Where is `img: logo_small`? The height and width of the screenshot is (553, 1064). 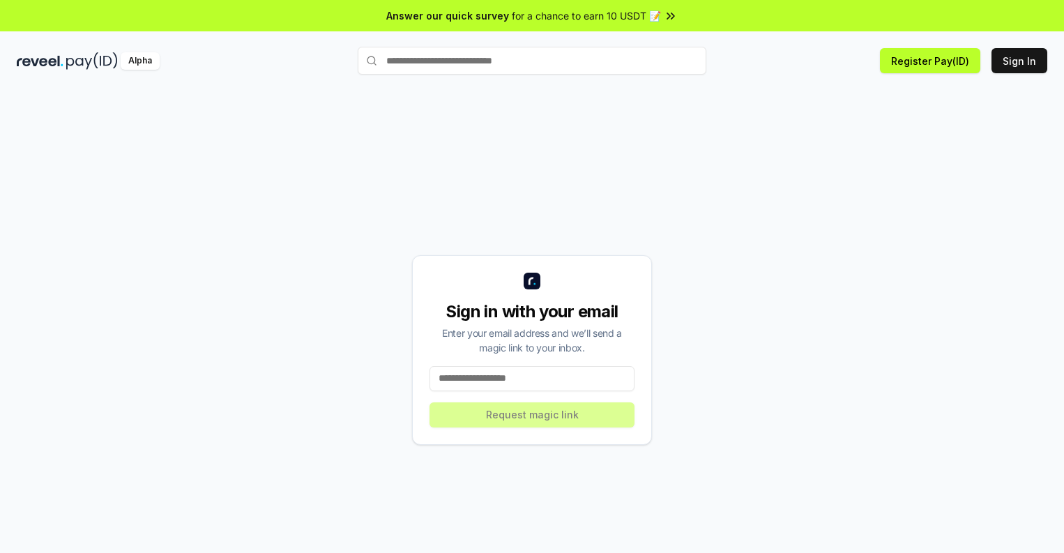
img: logo_small is located at coordinates (532, 281).